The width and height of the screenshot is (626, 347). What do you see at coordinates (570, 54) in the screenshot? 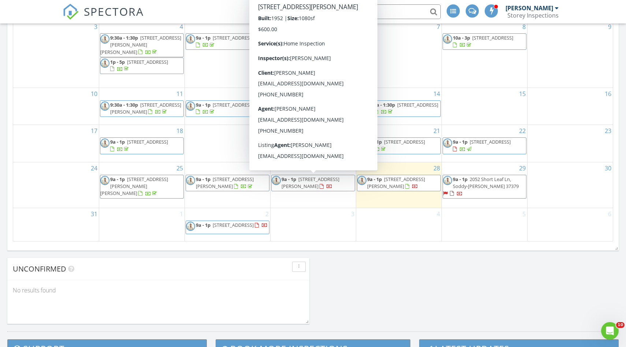
I see `td: Go to August 9, 2025` at bounding box center [570, 54].